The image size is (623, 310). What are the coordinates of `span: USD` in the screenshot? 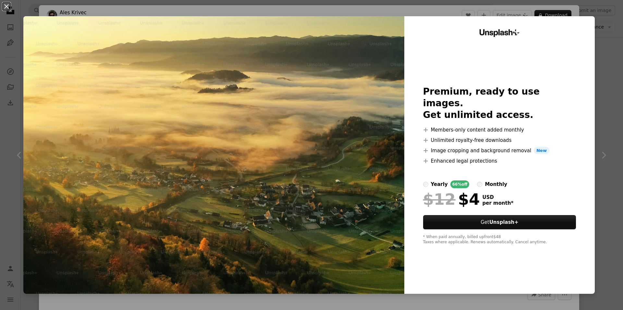 It's located at (498, 198).